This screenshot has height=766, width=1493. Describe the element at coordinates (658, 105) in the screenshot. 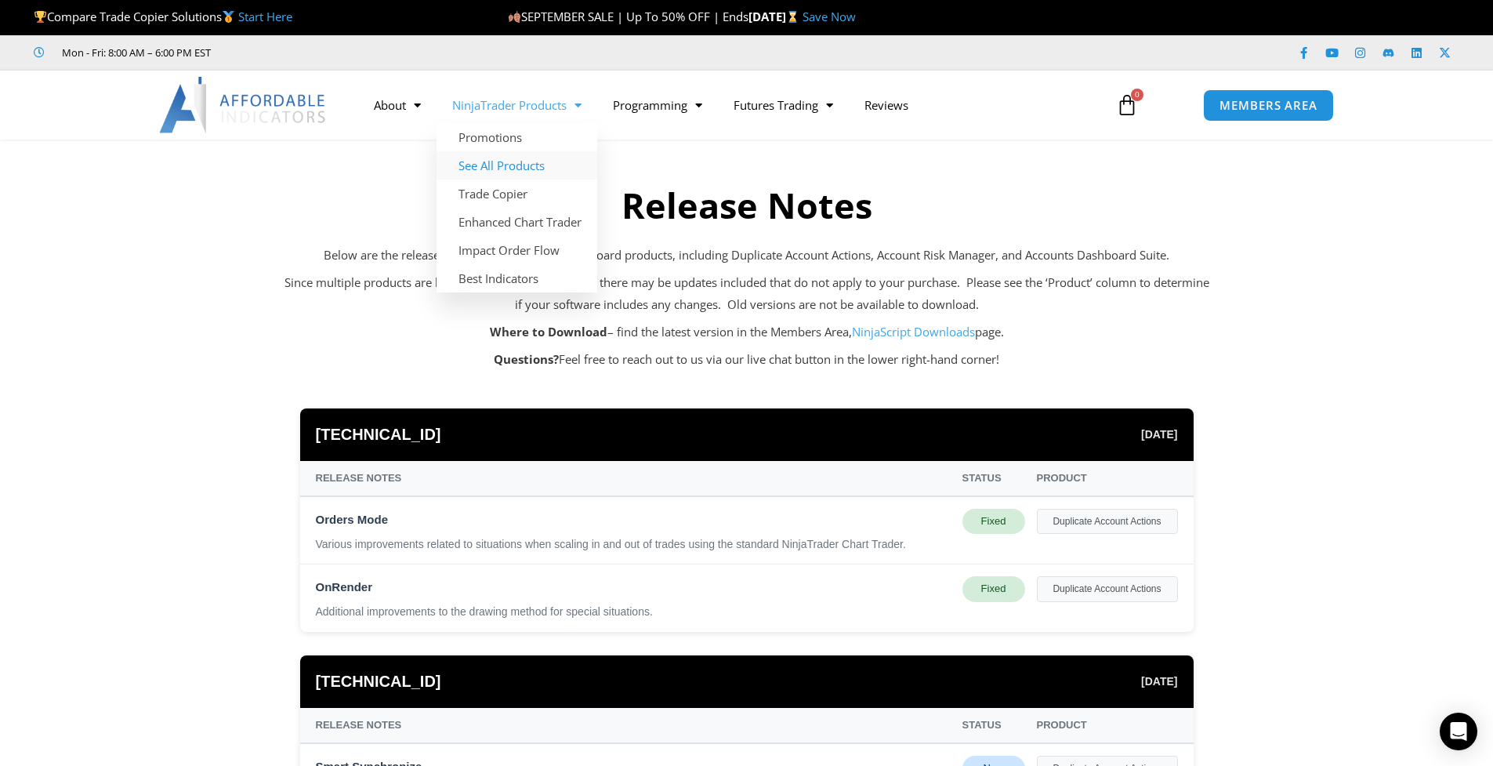

I see `a: Programming` at that location.